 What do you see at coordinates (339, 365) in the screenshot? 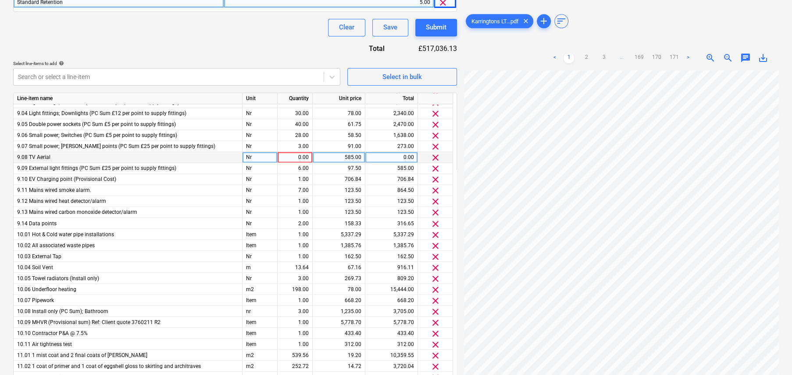
I see `div: 14.72` at bounding box center [339, 365].